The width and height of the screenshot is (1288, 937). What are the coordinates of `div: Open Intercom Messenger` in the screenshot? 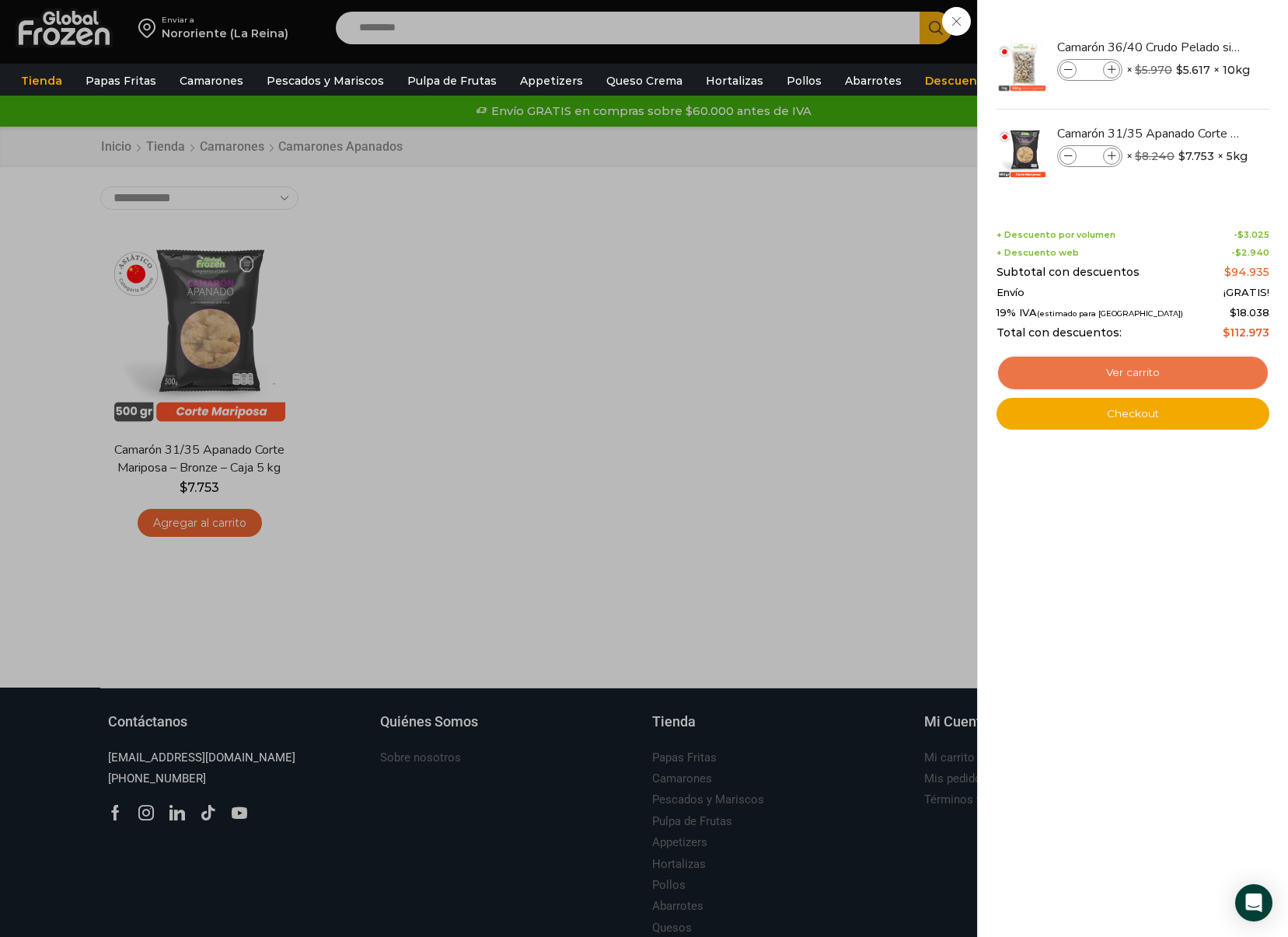 It's located at (1254, 903).